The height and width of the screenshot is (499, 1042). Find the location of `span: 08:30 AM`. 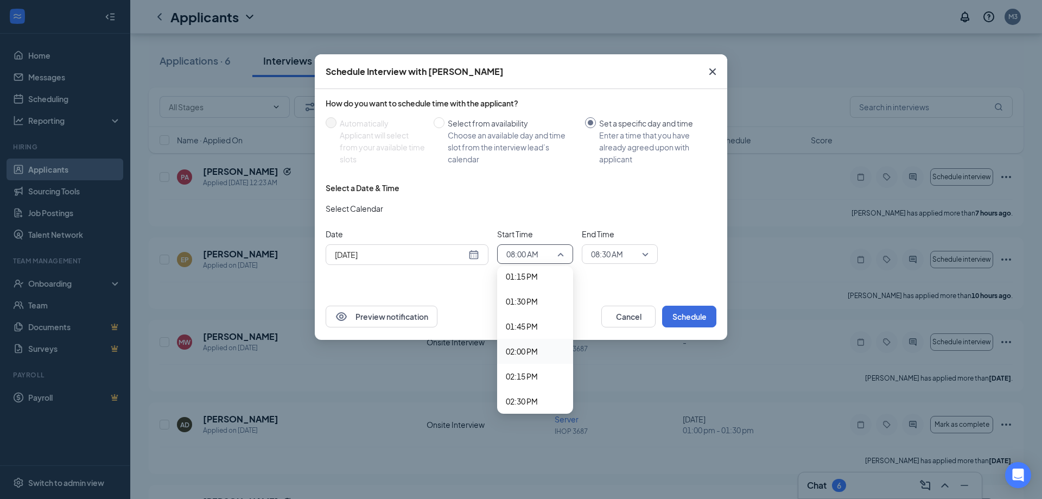

span: 08:30 AM is located at coordinates (607, 254).